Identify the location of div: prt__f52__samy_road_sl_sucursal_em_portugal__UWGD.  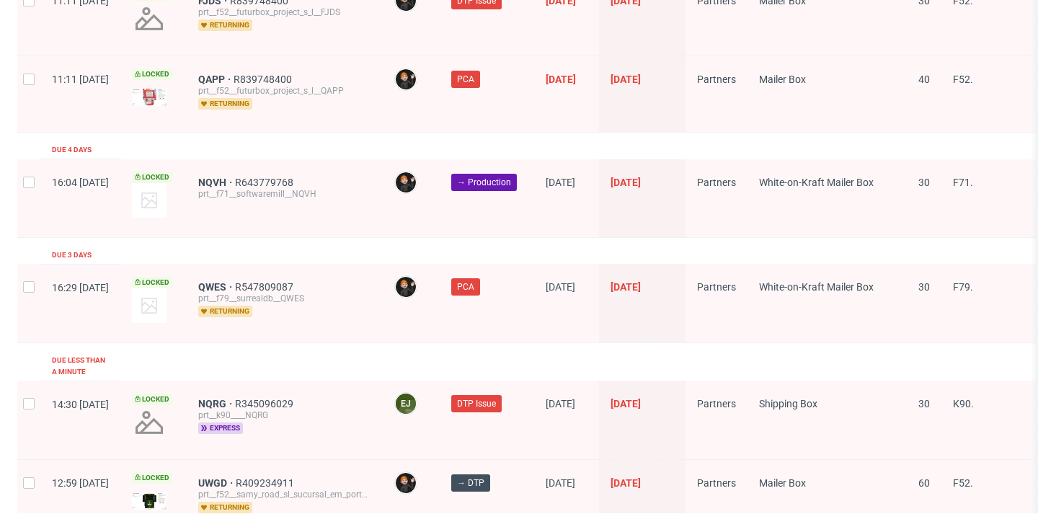
(285, 495).